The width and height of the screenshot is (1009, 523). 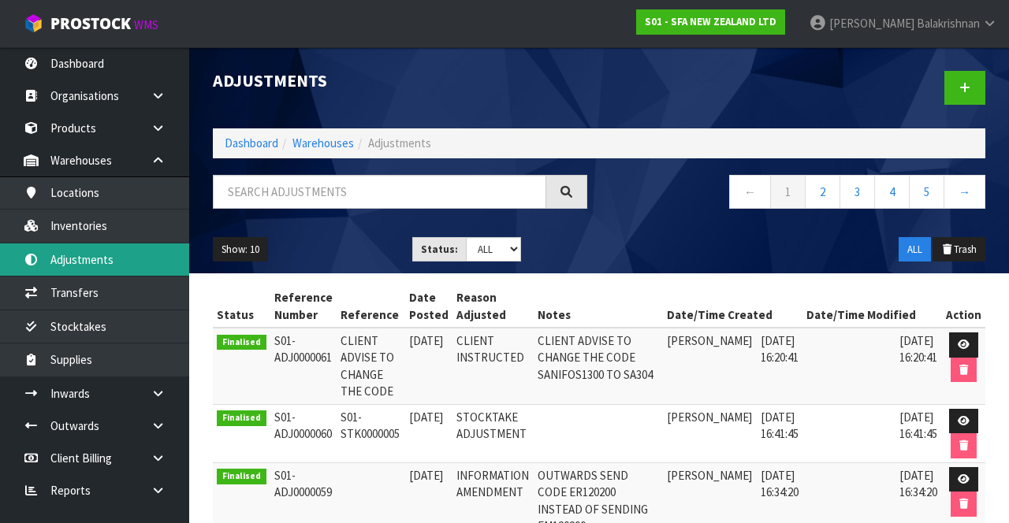 What do you see at coordinates (371, 366) in the screenshot?
I see `td: CLIENT ADVISE TO CHANGE THE CODE` at bounding box center [371, 366].